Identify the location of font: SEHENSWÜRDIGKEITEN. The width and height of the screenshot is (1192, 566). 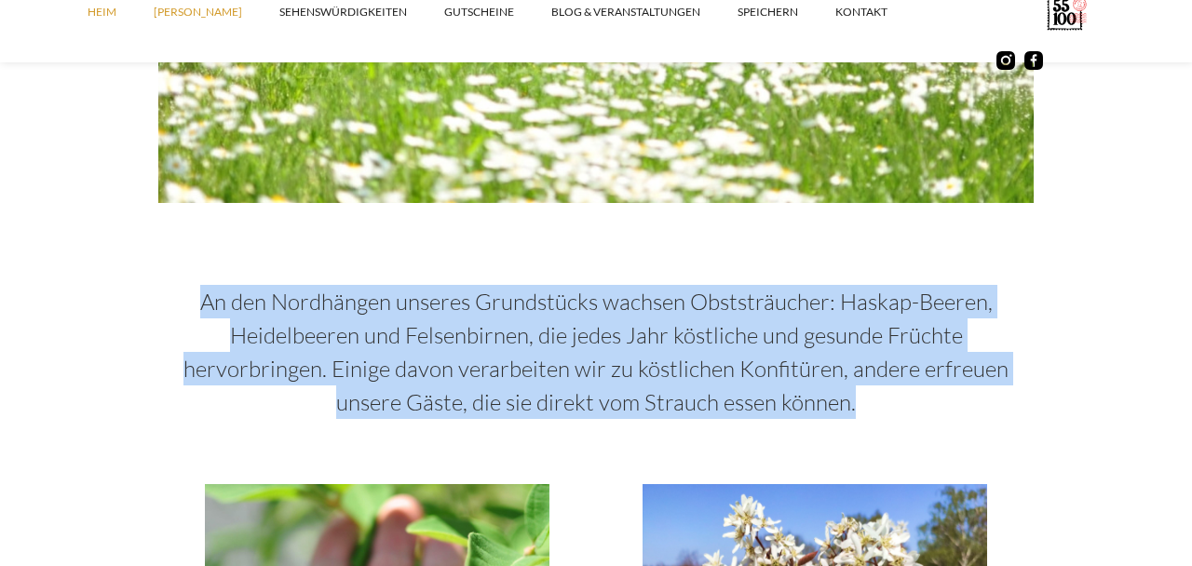
(343, 11).